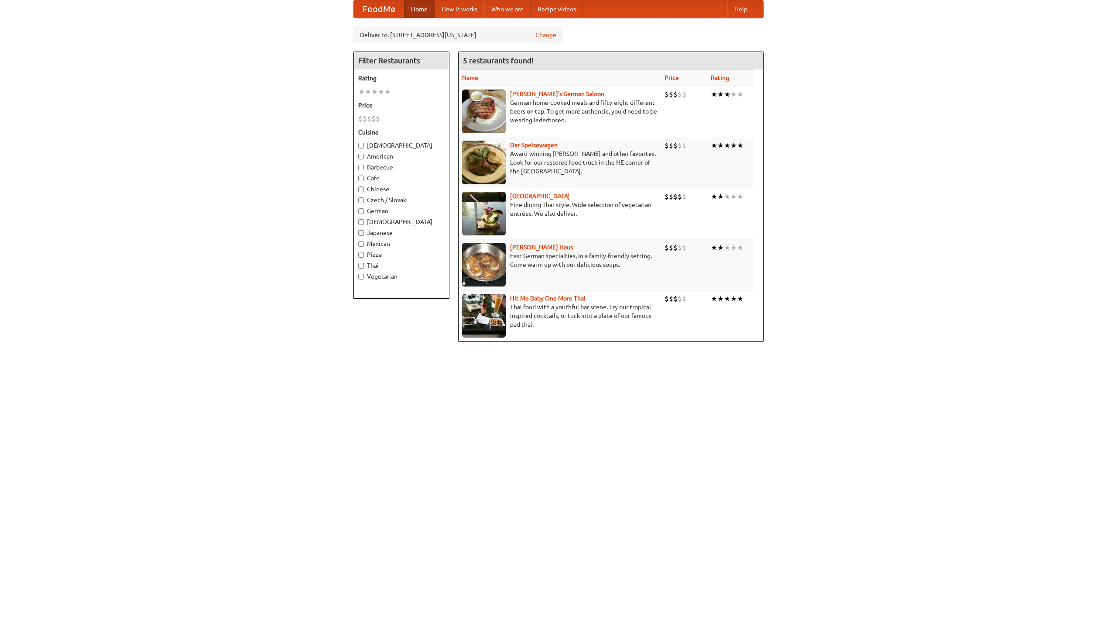  What do you see at coordinates (361, 189) in the screenshot?
I see `input: Chinese` at bounding box center [361, 189].